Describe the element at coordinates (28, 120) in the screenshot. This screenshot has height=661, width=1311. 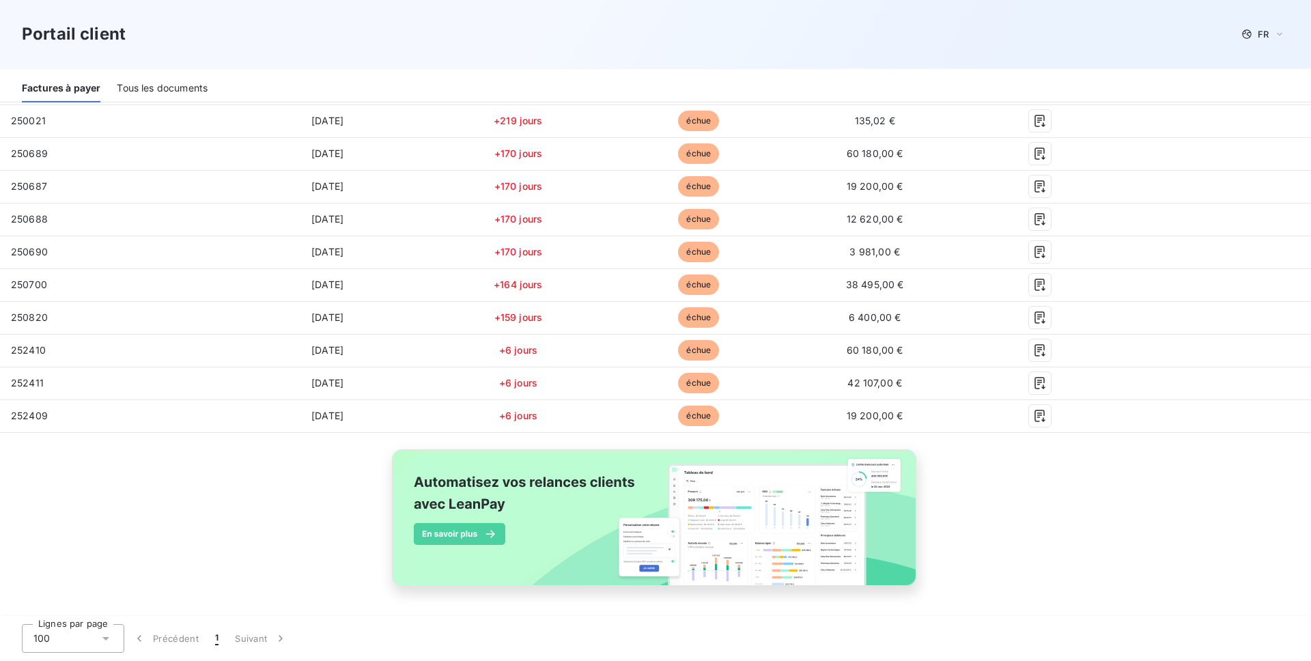
I see `span: 250021` at that location.